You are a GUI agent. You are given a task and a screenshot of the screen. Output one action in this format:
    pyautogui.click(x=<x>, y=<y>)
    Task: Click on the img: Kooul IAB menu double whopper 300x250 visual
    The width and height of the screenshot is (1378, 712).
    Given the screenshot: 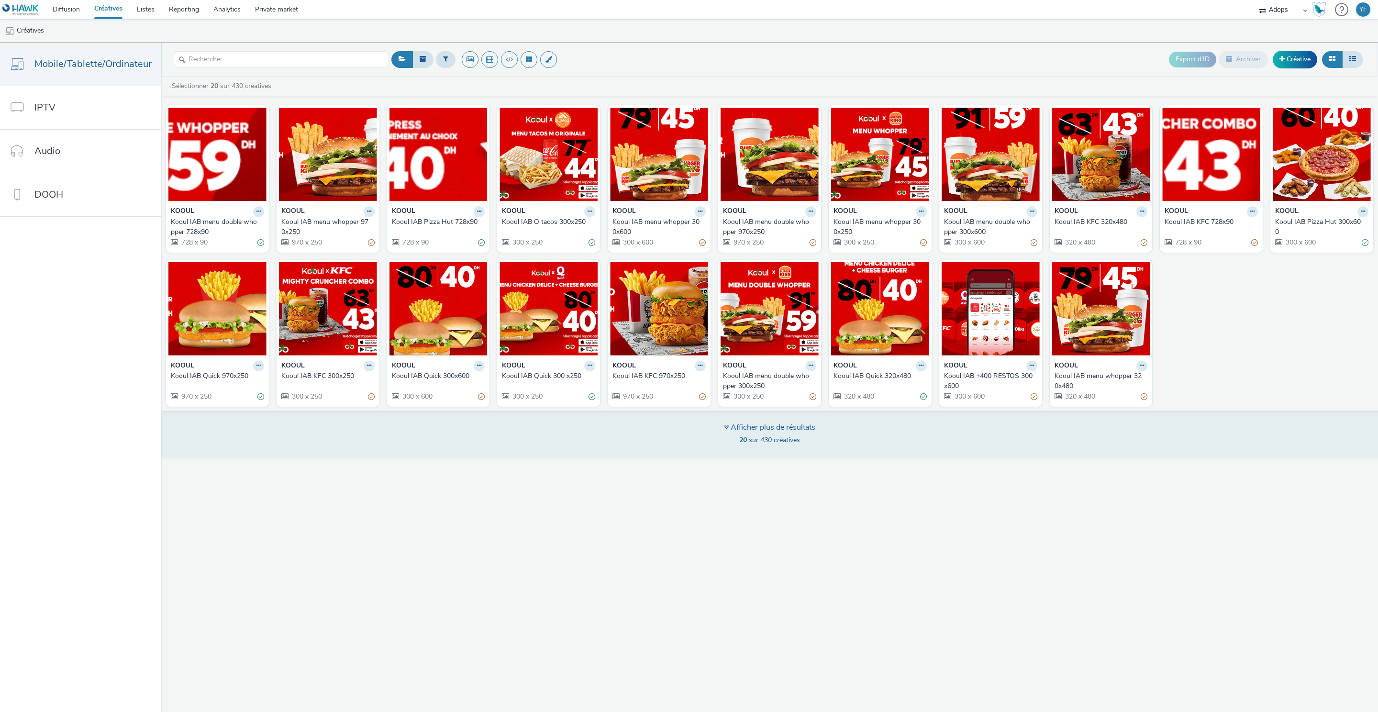 What is the action you would take?
    pyautogui.click(x=770, y=309)
    